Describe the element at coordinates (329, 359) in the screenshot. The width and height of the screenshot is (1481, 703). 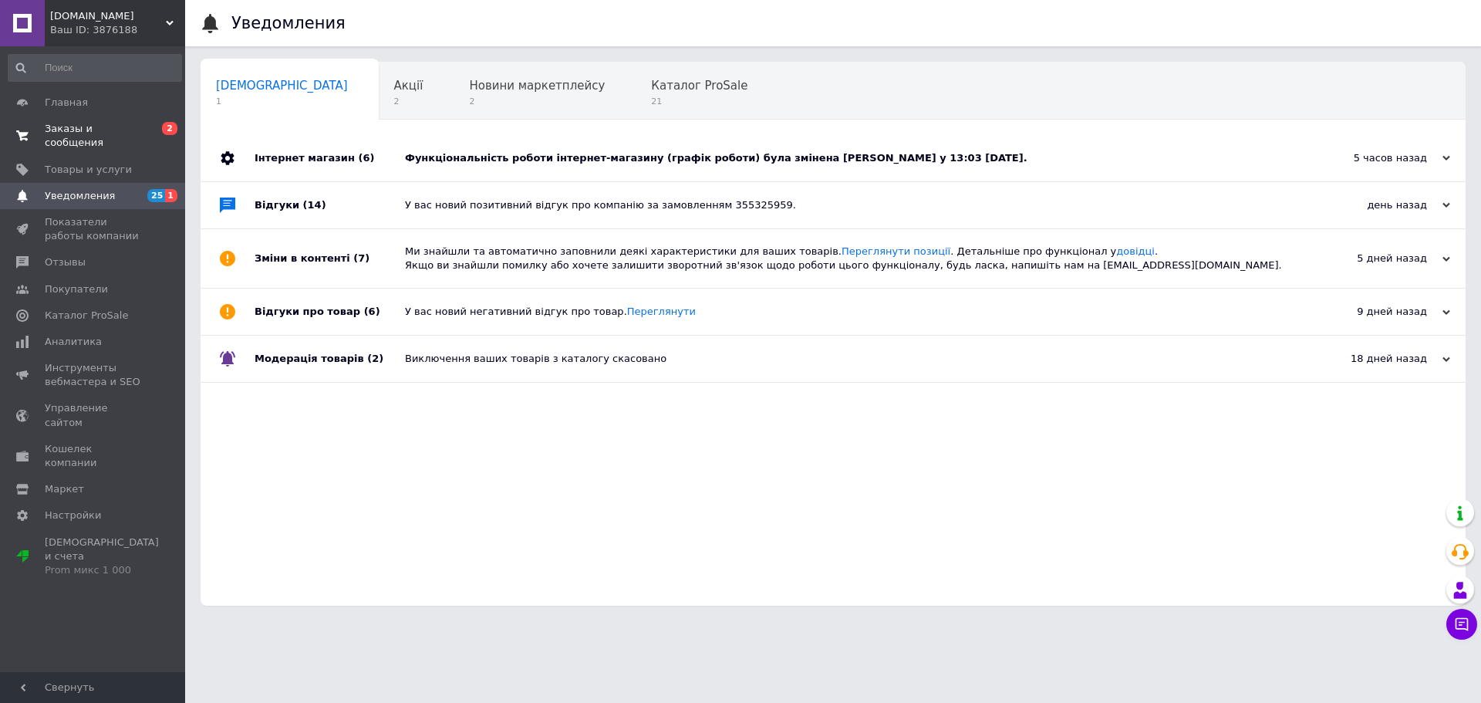
I see `div: Модерація товарів` at that location.